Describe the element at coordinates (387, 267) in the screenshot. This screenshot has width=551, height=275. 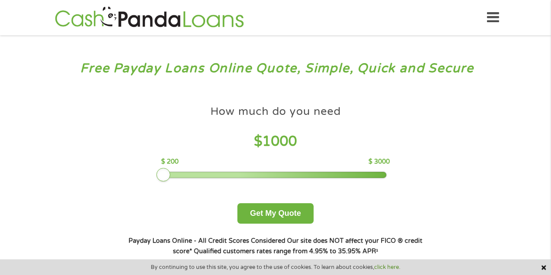
I see `a: click here.` at that location.